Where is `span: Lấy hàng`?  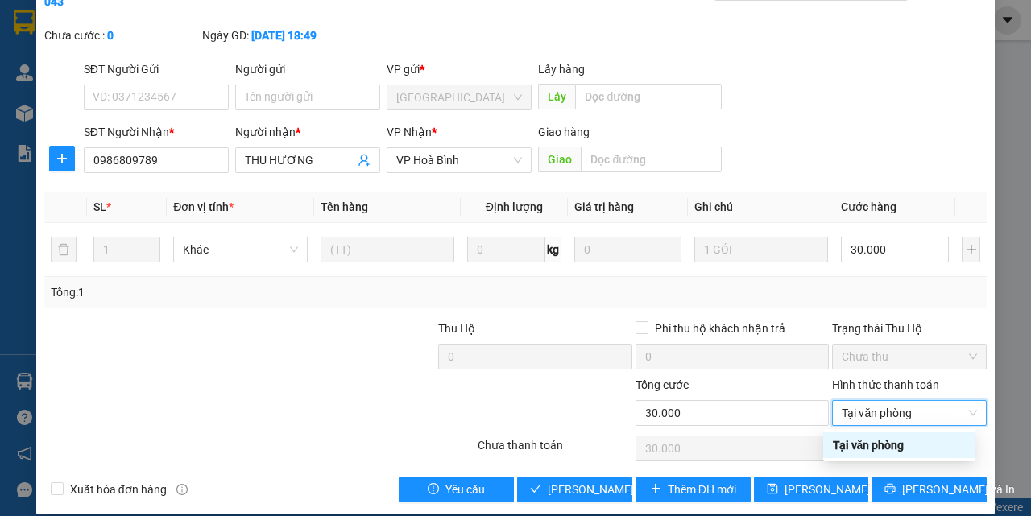 span: Lấy hàng is located at coordinates (562, 69).